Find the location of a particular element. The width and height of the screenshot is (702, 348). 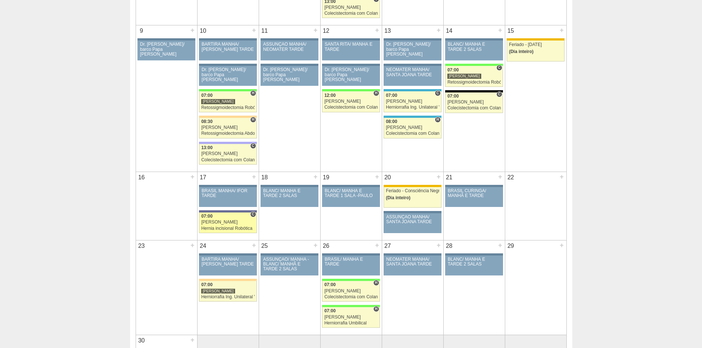

span: 12:00 is located at coordinates (330, 95).